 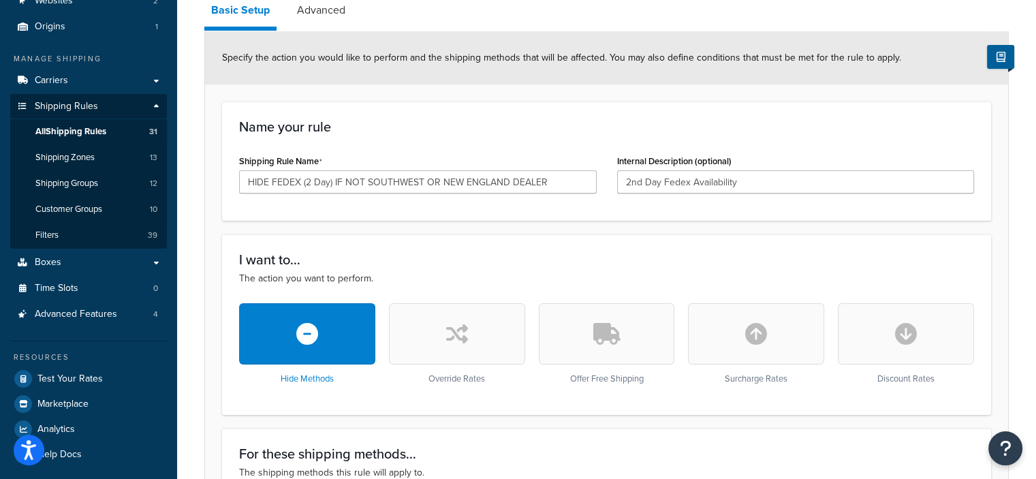 I want to click on li: Origins, so click(x=89, y=27).